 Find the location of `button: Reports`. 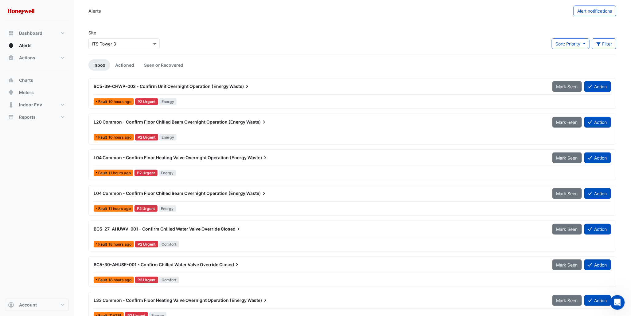

button: Reports is located at coordinates (37, 117).